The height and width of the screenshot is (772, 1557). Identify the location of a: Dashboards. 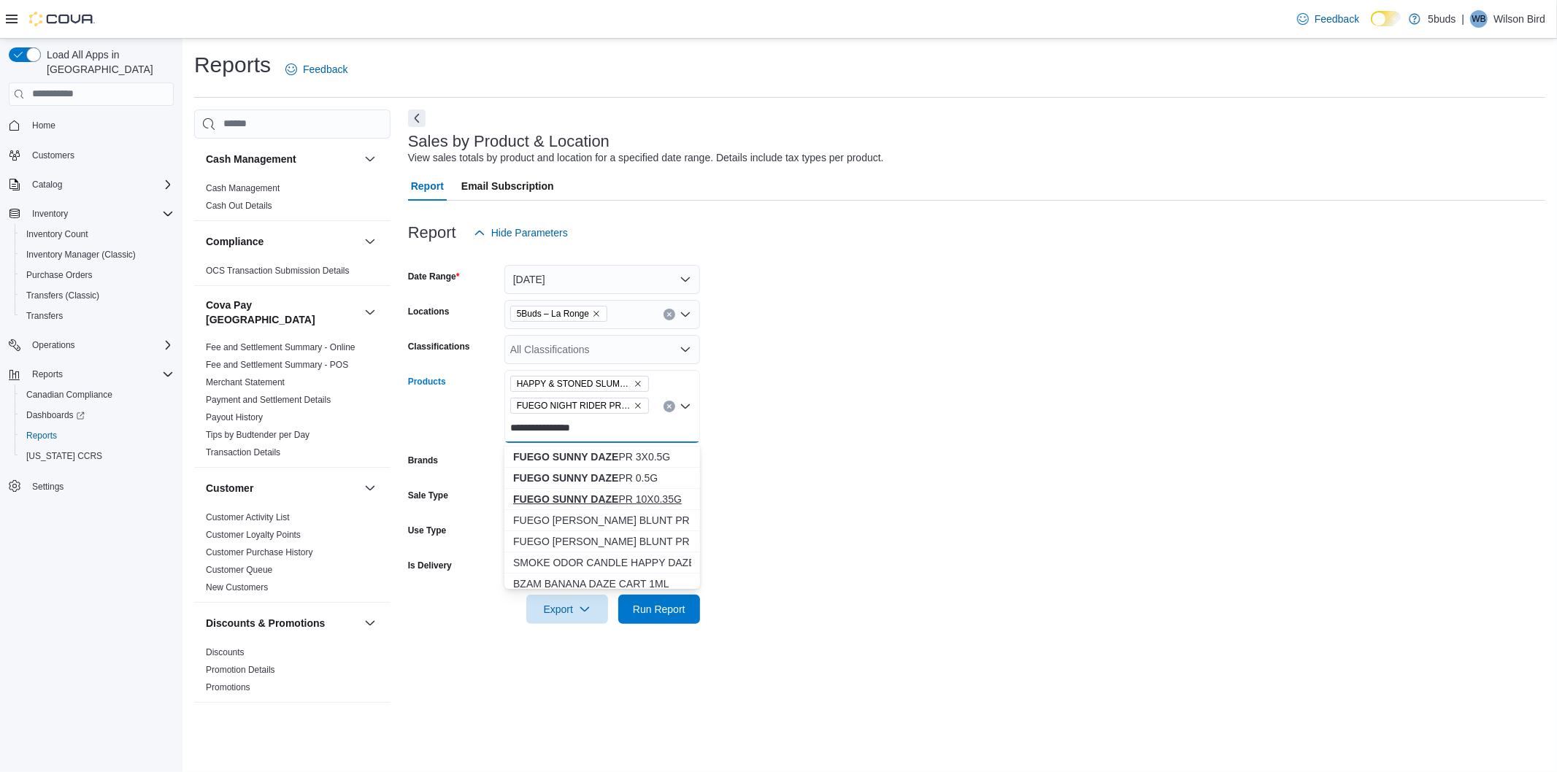
(97, 415).